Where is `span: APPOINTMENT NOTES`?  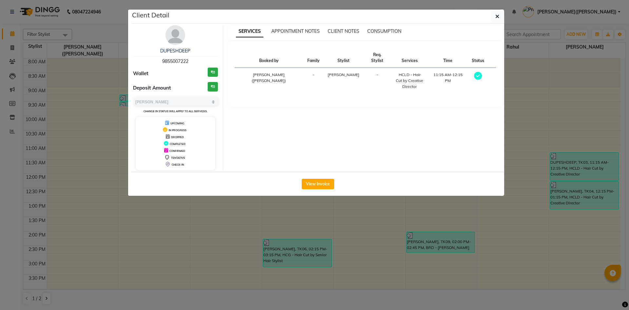
span: APPOINTMENT NOTES is located at coordinates (296, 31).